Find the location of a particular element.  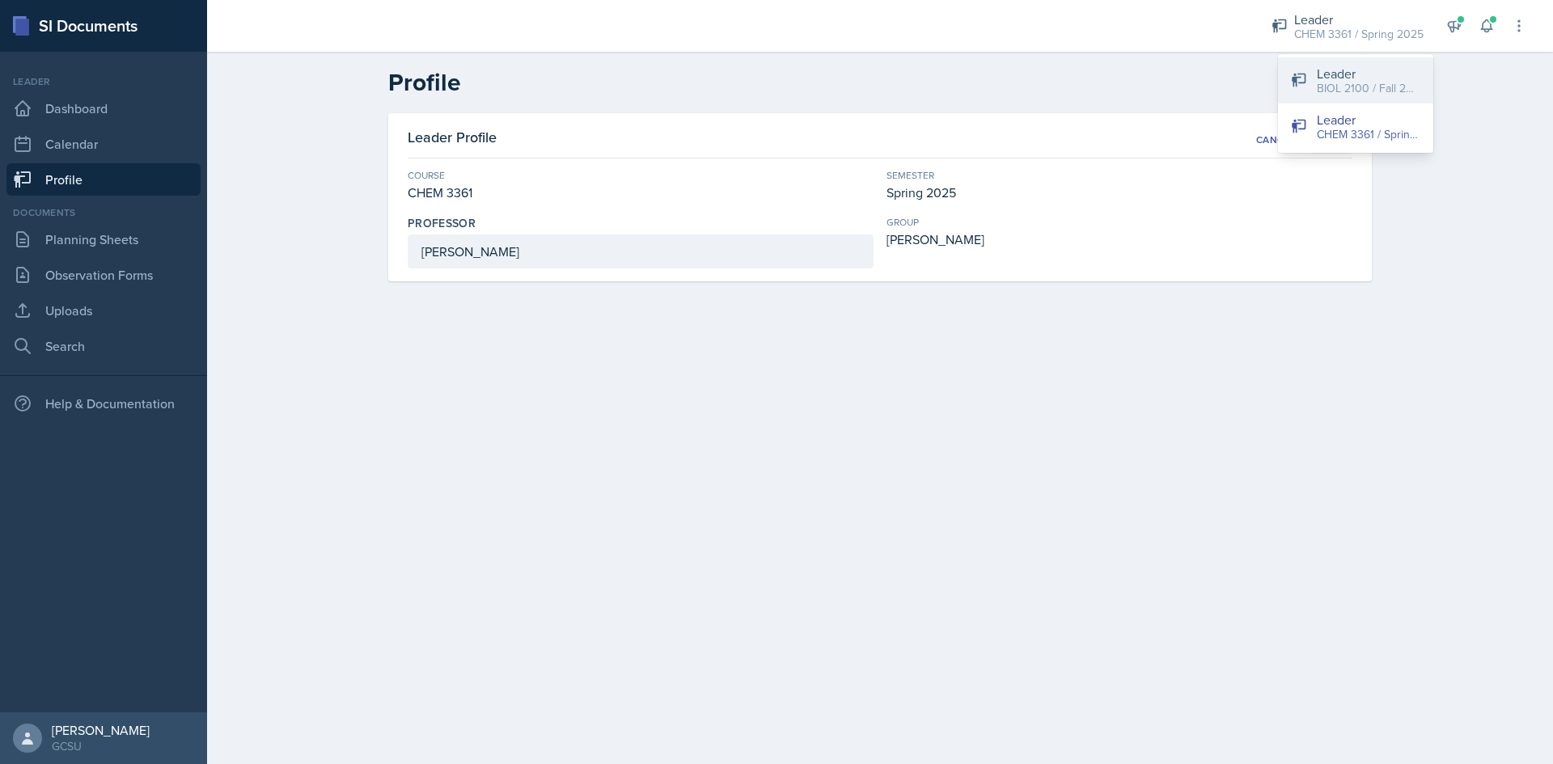

a: Profile is located at coordinates (104, 180).